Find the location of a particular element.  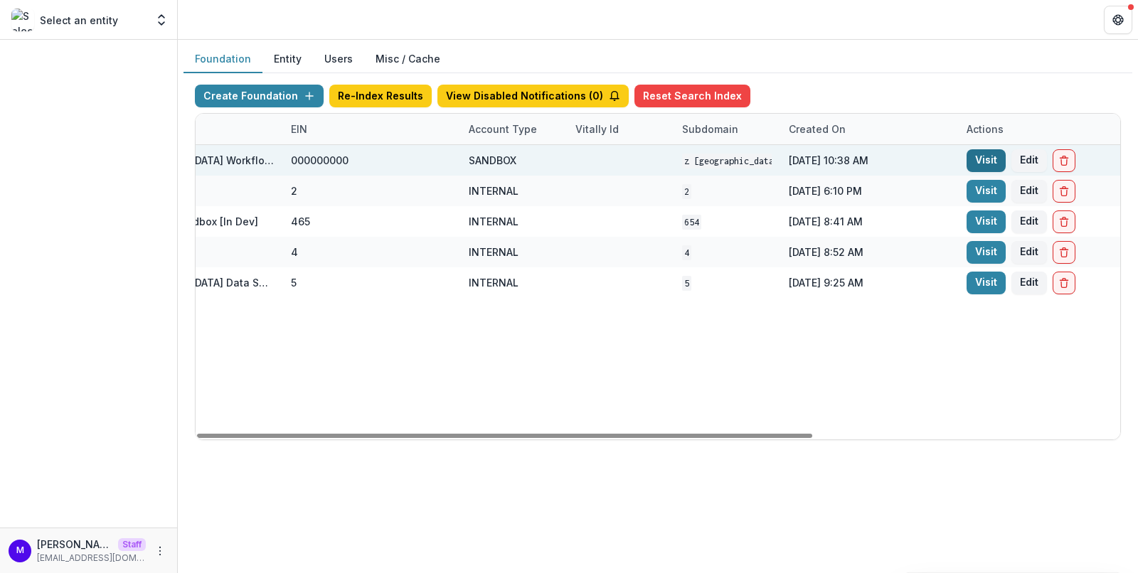

code: 654 is located at coordinates (691, 222).